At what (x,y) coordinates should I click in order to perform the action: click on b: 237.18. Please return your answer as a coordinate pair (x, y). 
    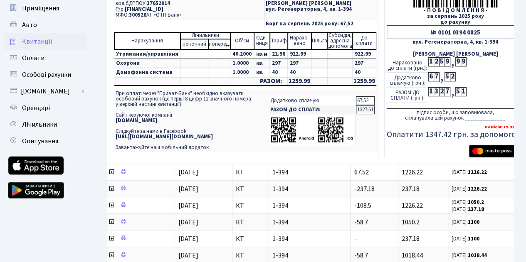
    Looking at the image, I should click on (476, 210).